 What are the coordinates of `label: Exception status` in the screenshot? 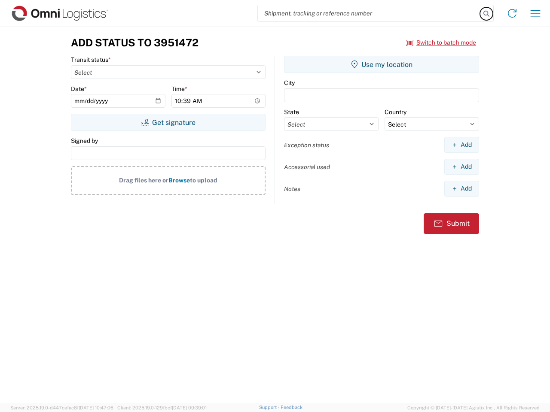 It's located at (306, 145).